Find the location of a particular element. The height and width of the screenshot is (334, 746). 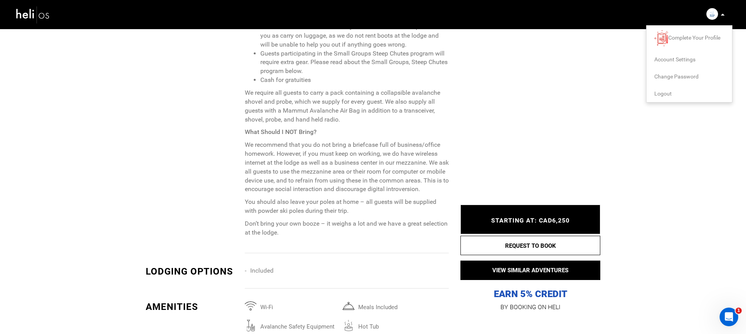

img: hottub.svg is located at coordinates (349, 326).